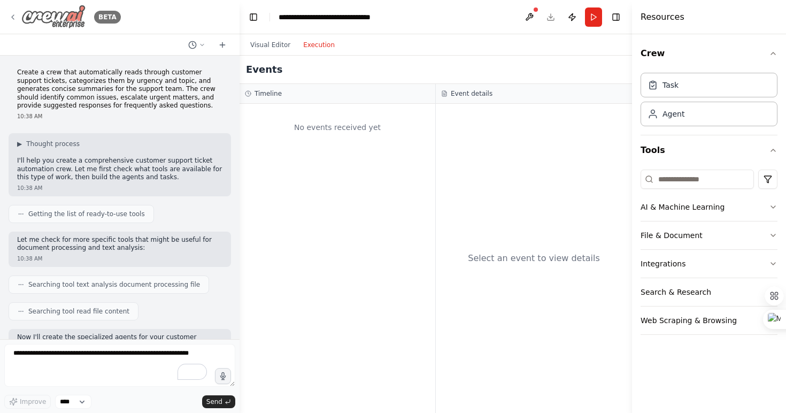  I want to click on span: Improve, so click(33, 402).